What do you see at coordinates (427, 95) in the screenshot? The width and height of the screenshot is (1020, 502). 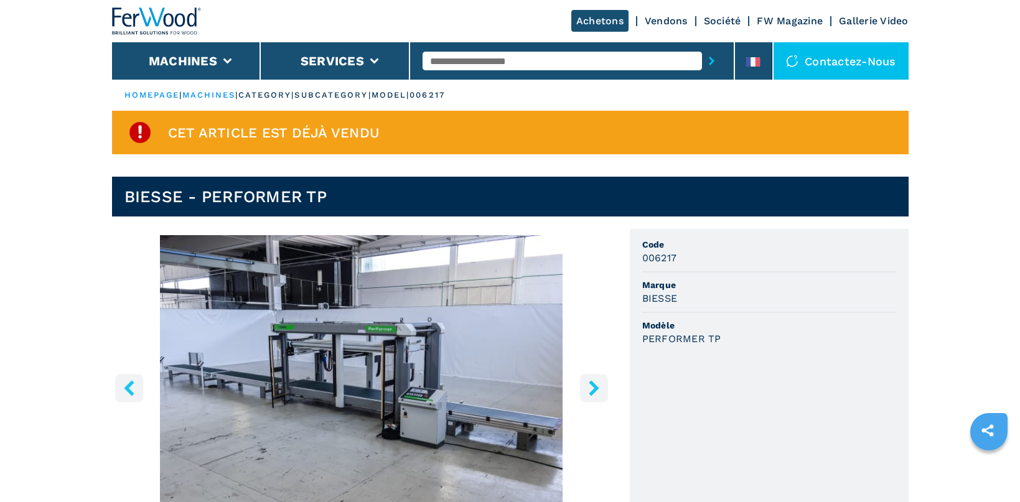 I see `p: 006217` at bounding box center [427, 95].